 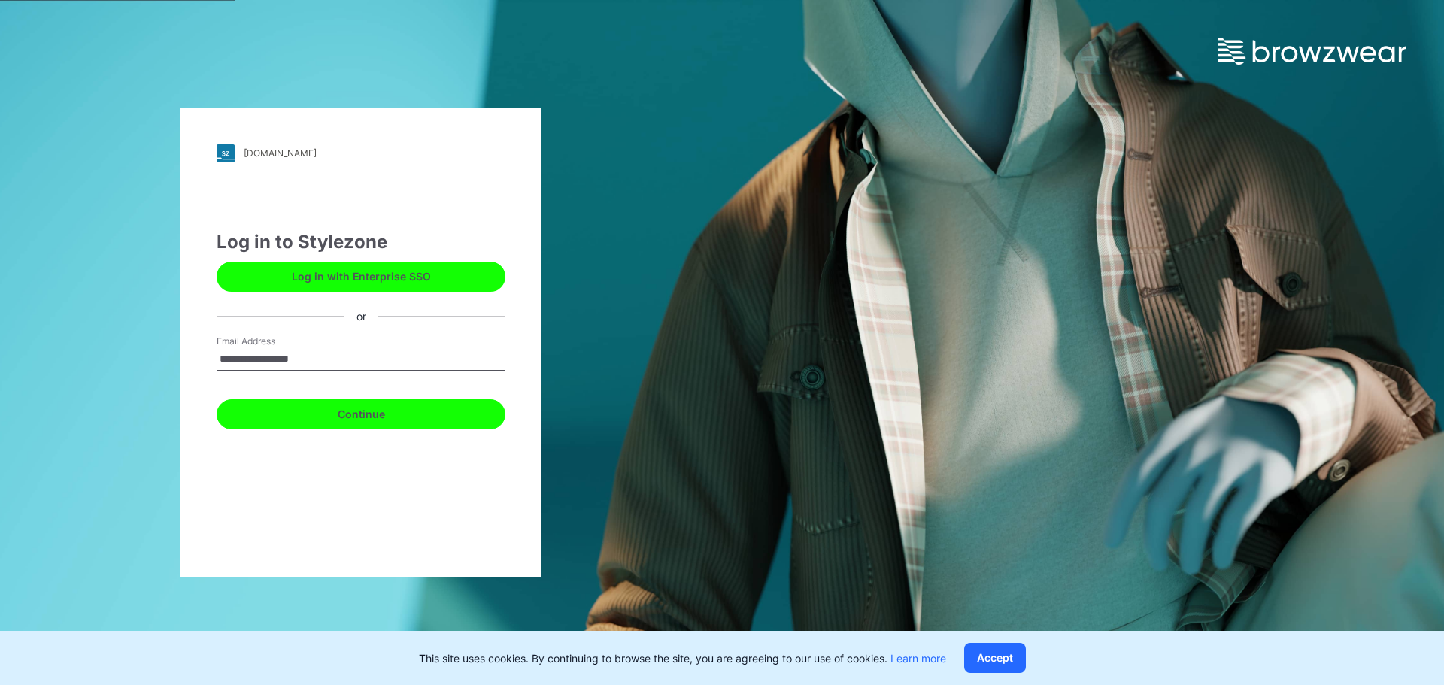 I want to click on div: Log in to Stylezone, so click(x=361, y=242).